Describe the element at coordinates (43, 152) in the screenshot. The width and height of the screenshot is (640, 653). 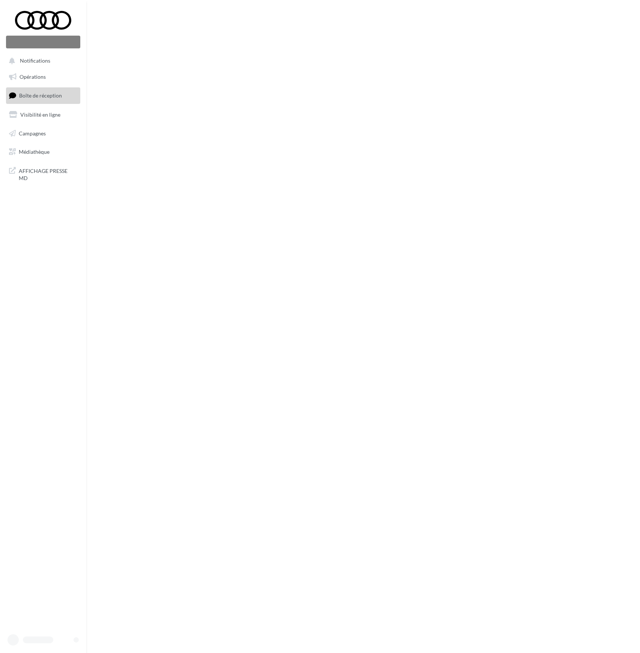
I see `a: Médiathèque` at that location.